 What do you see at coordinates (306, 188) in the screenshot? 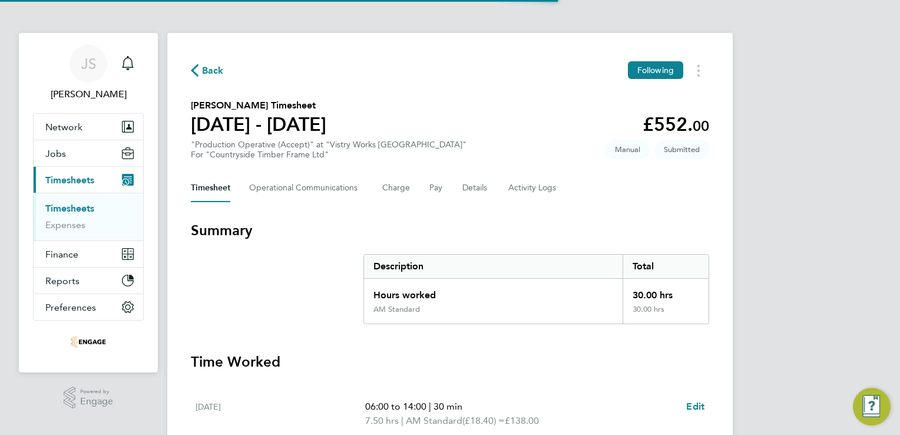
I see `button: Operational Communications` at bounding box center [306, 188].